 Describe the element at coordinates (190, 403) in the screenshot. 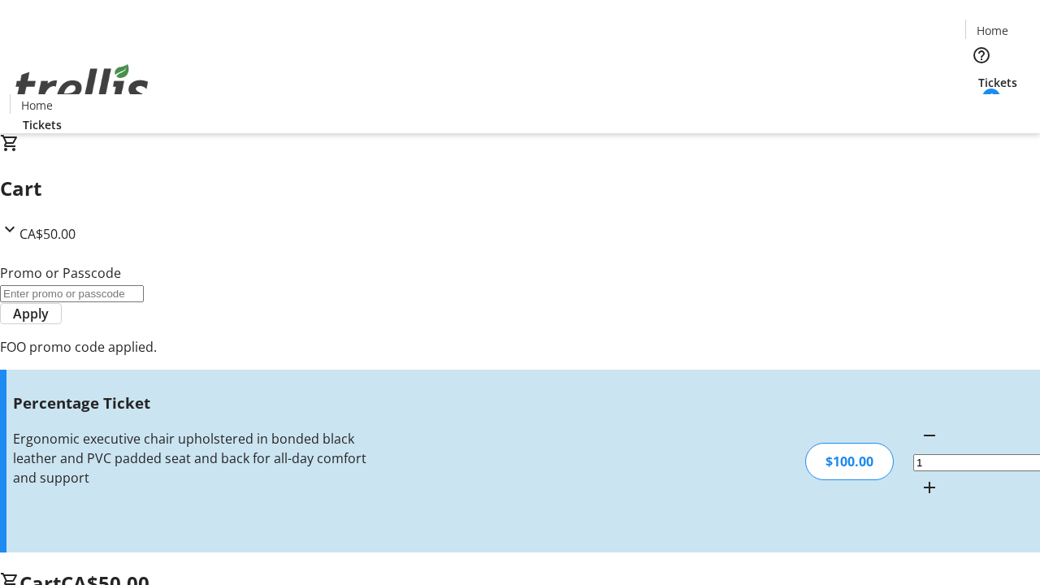

I see `h3: Percentage Ticket` at that location.